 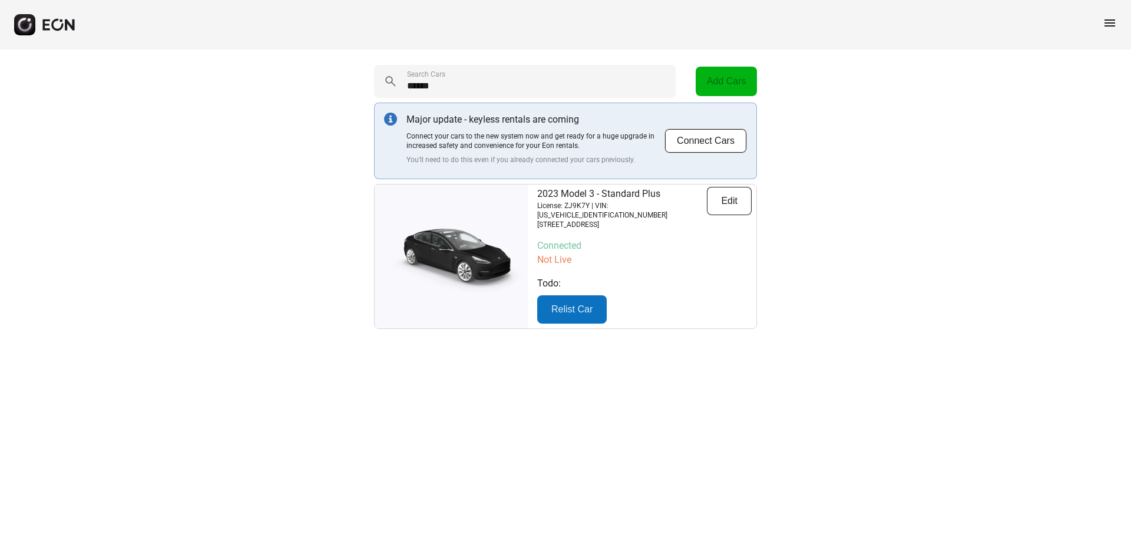 I want to click on span: menu, so click(x=1110, y=23).